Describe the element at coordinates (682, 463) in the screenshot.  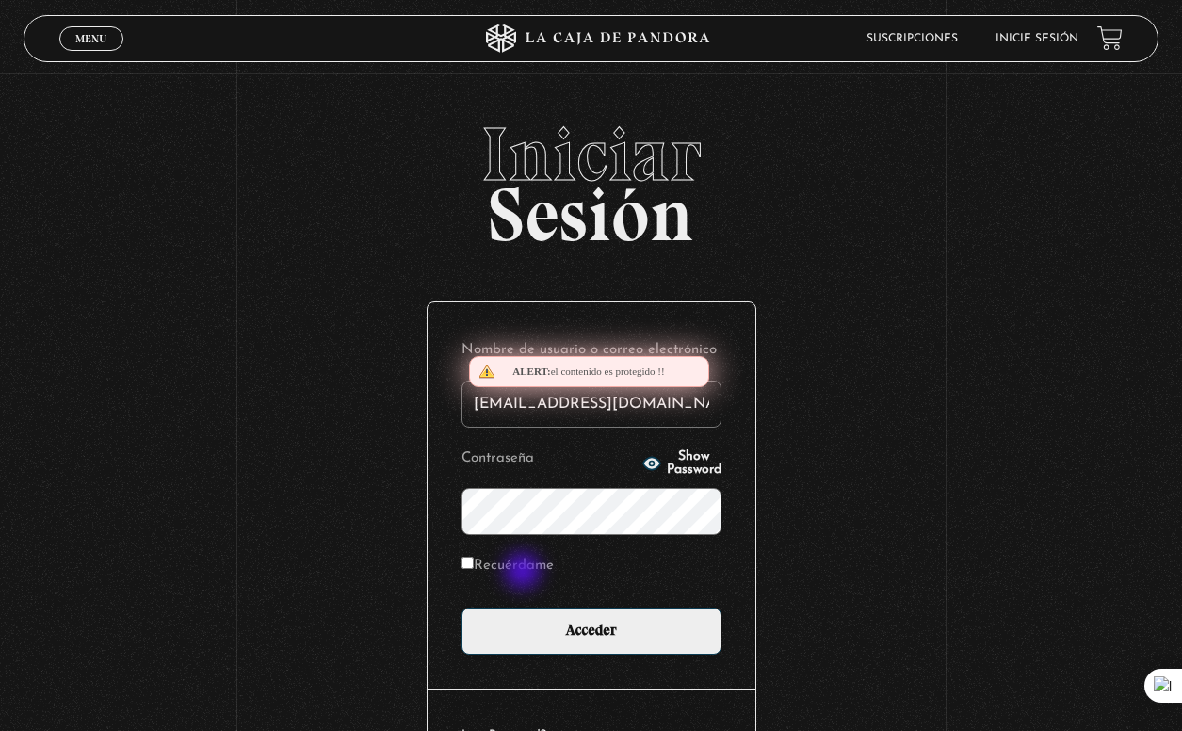
I see `button: Show Password` at that location.